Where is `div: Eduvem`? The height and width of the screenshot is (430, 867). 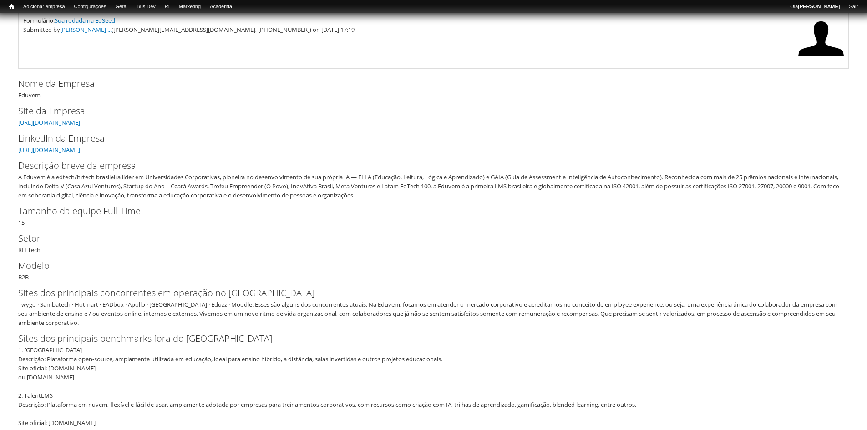 div: Eduvem is located at coordinates (433, 88).